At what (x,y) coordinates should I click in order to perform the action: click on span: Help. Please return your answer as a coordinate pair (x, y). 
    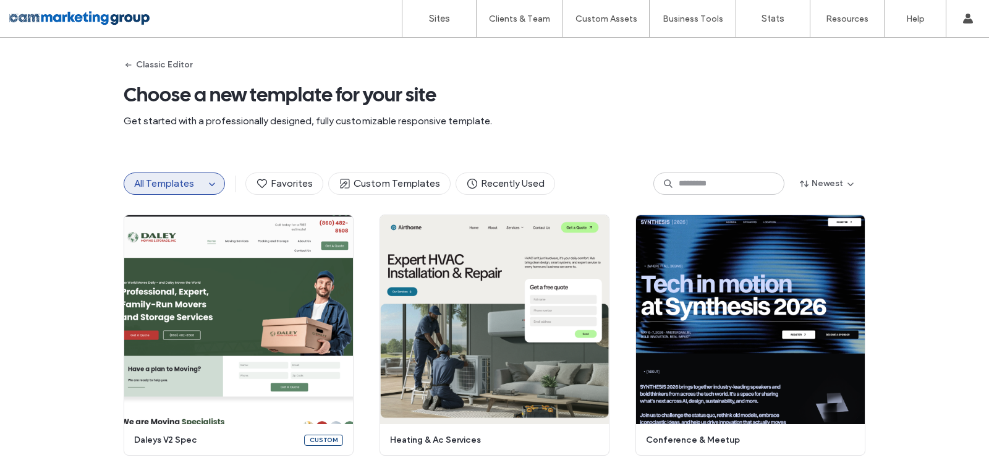
    Looking at the image, I should click on (40, 14).